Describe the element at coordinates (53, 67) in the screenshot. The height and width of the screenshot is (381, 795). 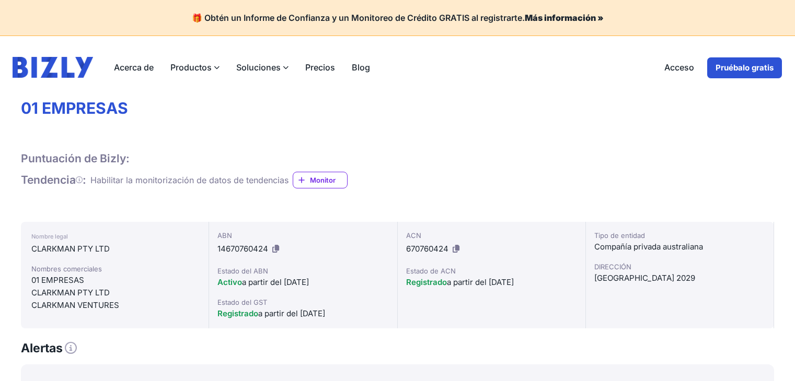
I see `img: bizly_logo.svg` at that location.